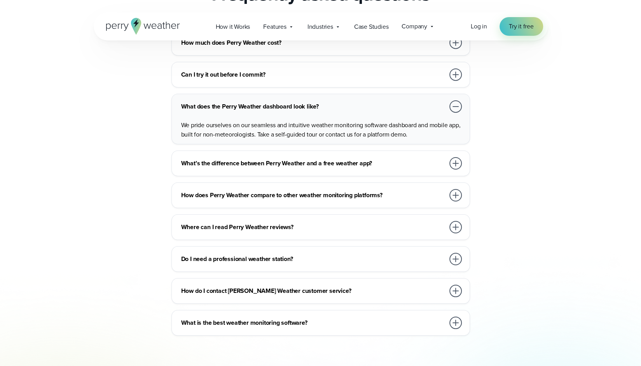 The image size is (641, 366). Describe the element at coordinates (274, 27) in the screenshot. I see `span: Features` at that location.